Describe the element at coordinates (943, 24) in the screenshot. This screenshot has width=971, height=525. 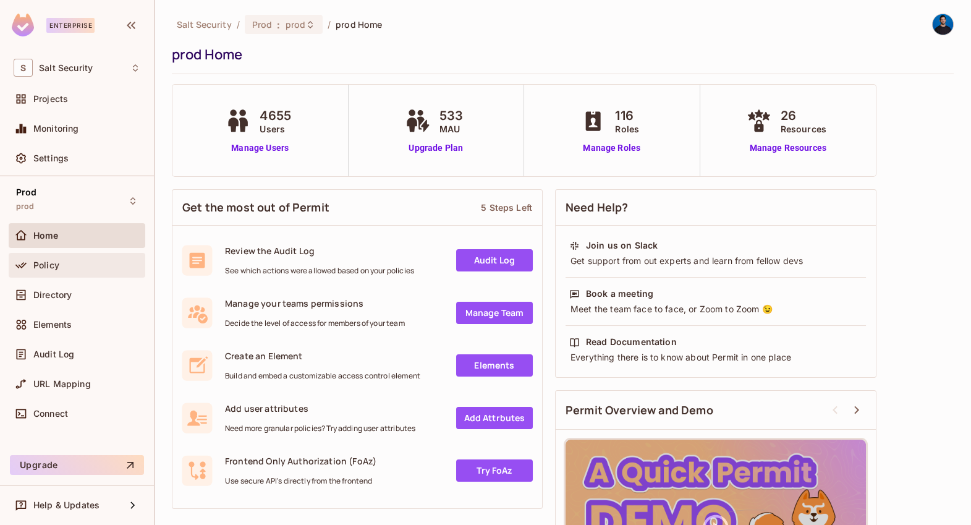
I see `img: David Laredo` at that location.